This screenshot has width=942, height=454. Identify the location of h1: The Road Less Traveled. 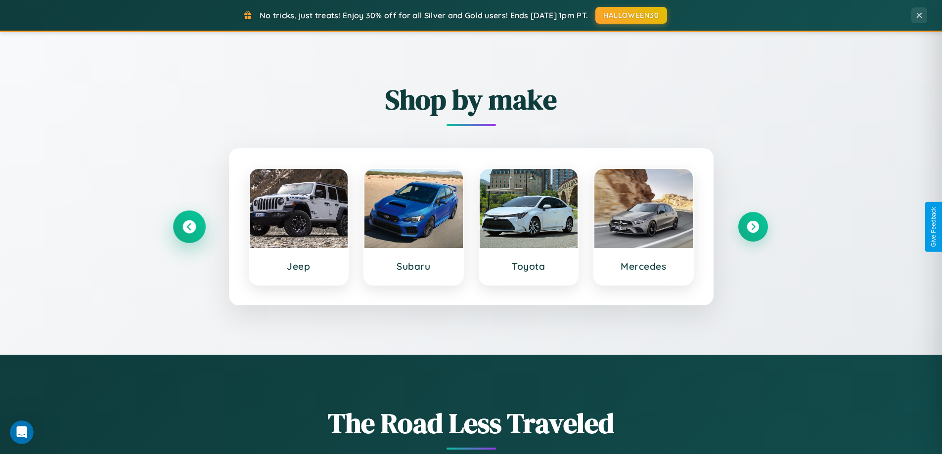
(471, 423).